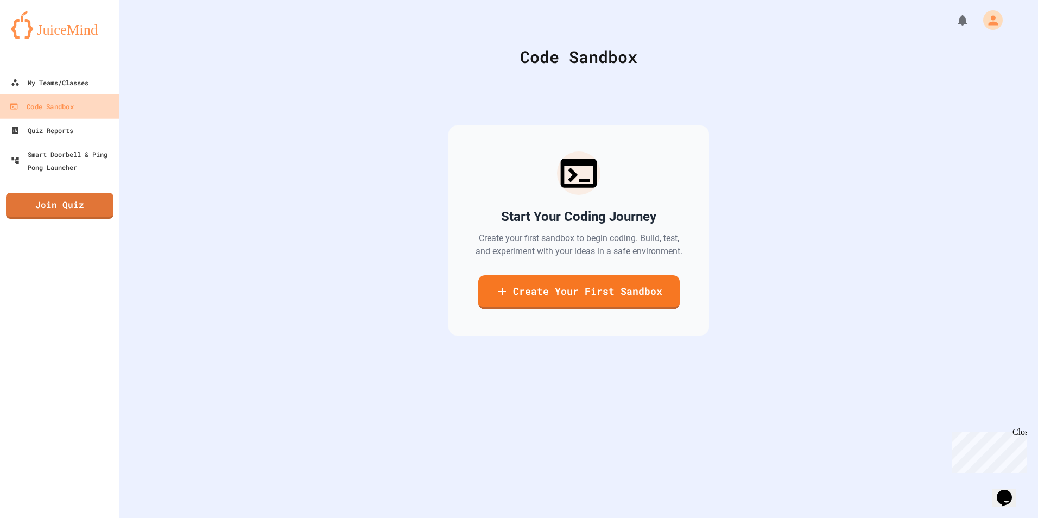 The width and height of the screenshot is (1038, 518). Describe the element at coordinates (40, 36) in the screenshot. I see `div: Chat with us now!Close` at that location.